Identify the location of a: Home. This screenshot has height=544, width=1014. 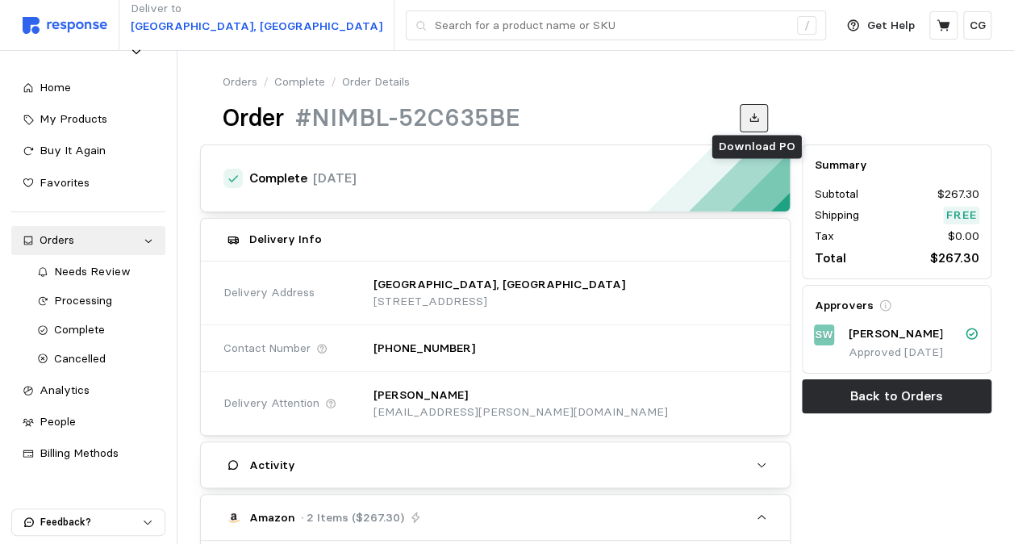
(88, 88).